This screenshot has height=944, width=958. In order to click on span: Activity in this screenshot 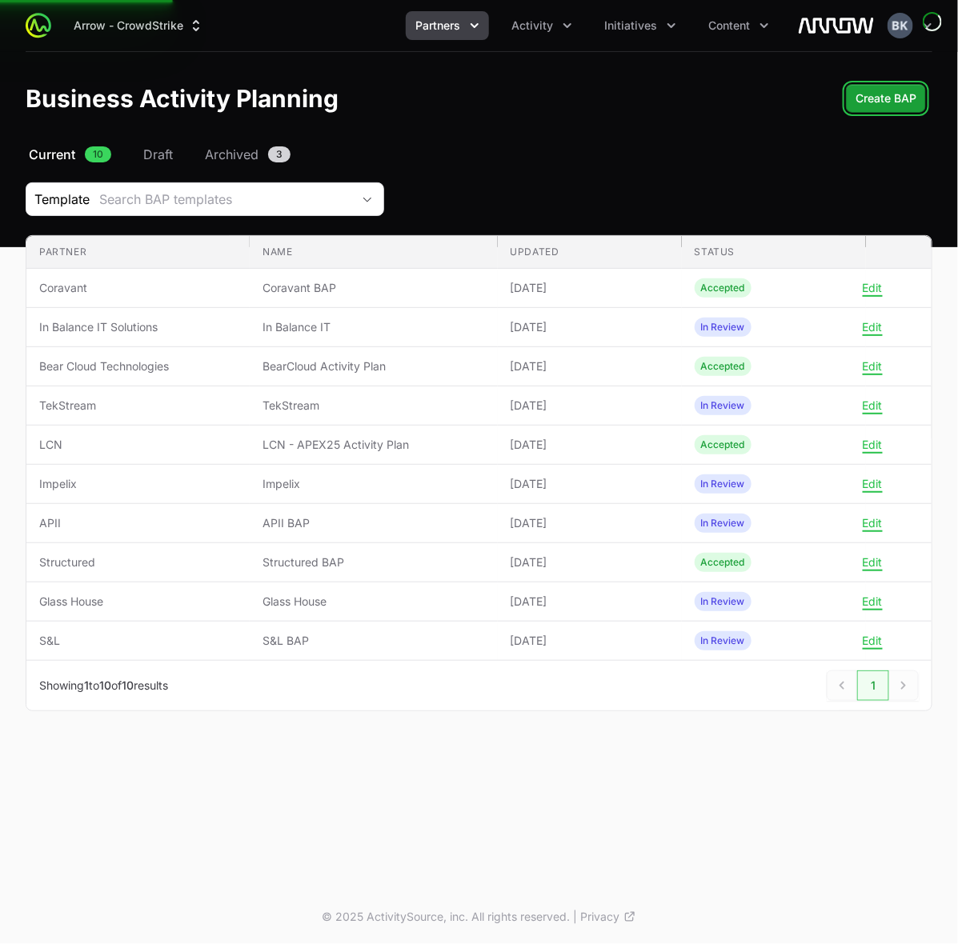, I will do `click(532, 26)`.